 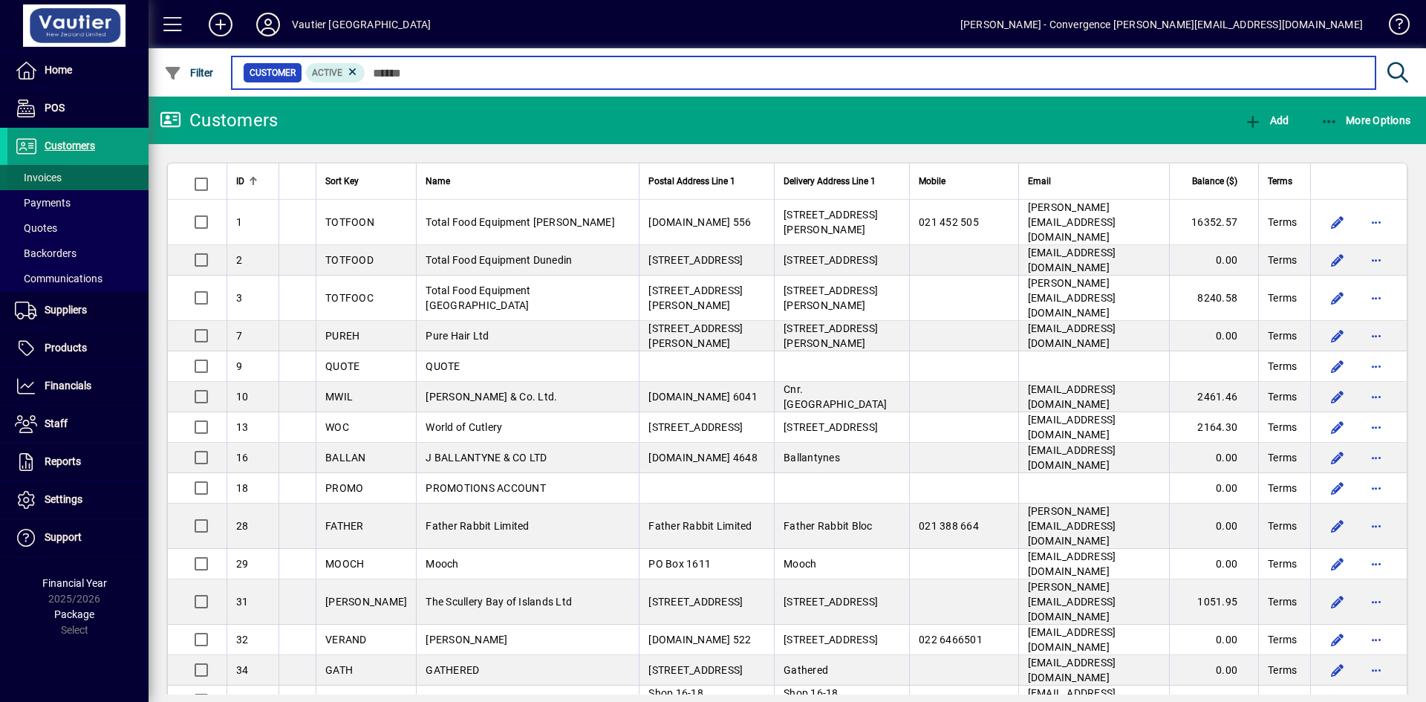 What do you see at coordinates (78, 386) in the screenshot?
I see `a: Financials` at bounding box center [78, 386].